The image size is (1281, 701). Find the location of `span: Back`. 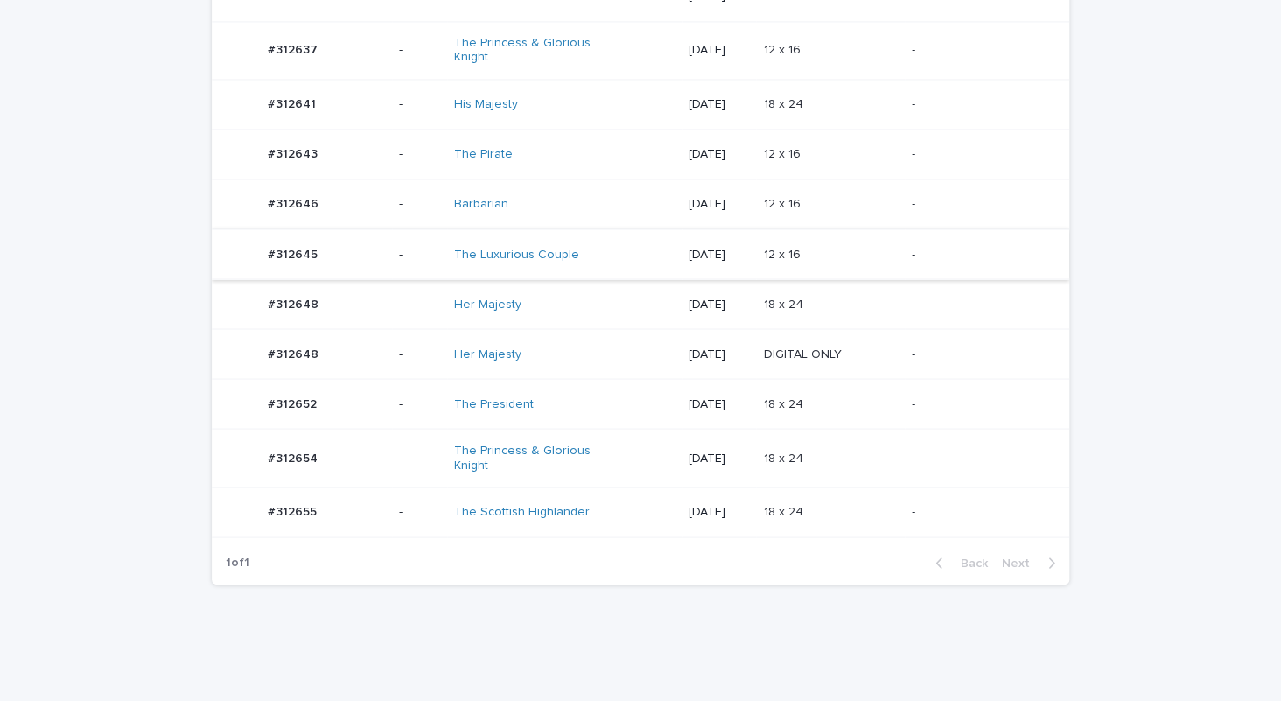

span: Back is located at coordinates (969, 563).